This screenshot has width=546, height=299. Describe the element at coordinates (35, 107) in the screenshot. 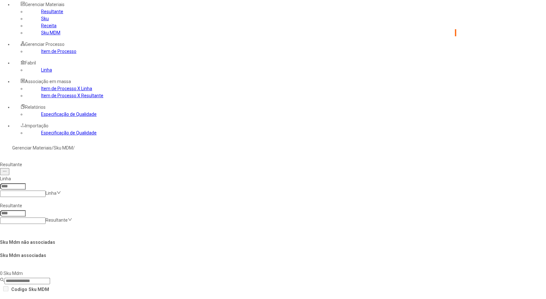

I see `span: Relatórios` at that location.